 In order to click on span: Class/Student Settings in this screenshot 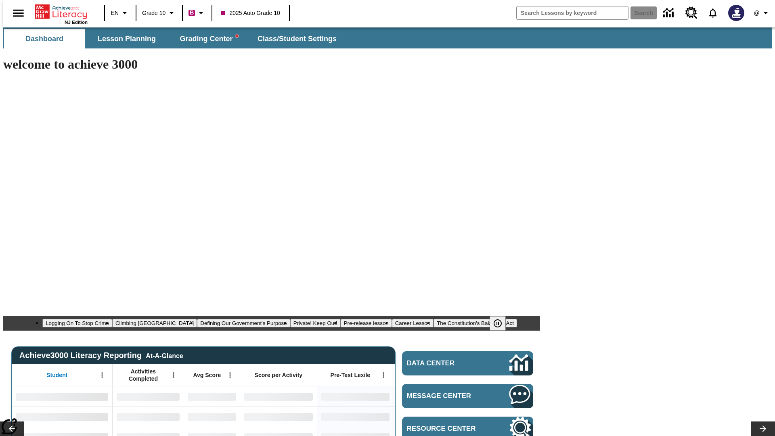, I will do `click(297, 39)`.